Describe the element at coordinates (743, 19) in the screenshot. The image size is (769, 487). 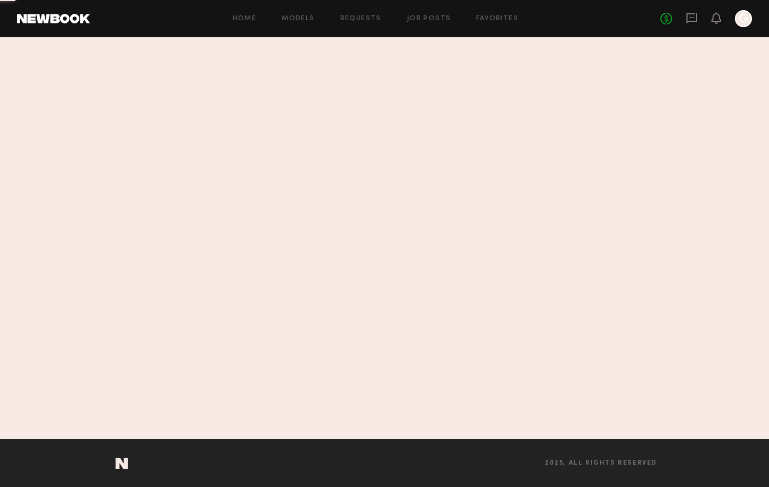
I see `a: G` at that location.